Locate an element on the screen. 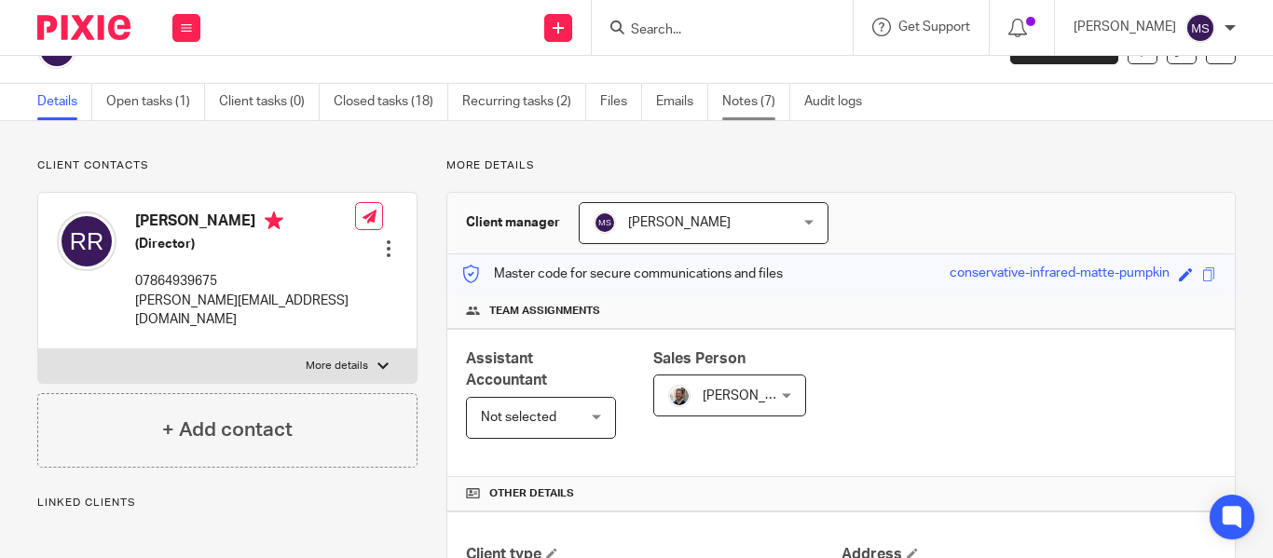  a: Details is located at coordinates (64, 102).